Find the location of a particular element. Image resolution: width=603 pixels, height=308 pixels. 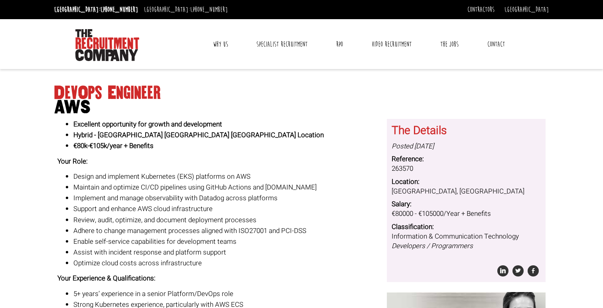

a: RPO is located at coordinates (339, 44).